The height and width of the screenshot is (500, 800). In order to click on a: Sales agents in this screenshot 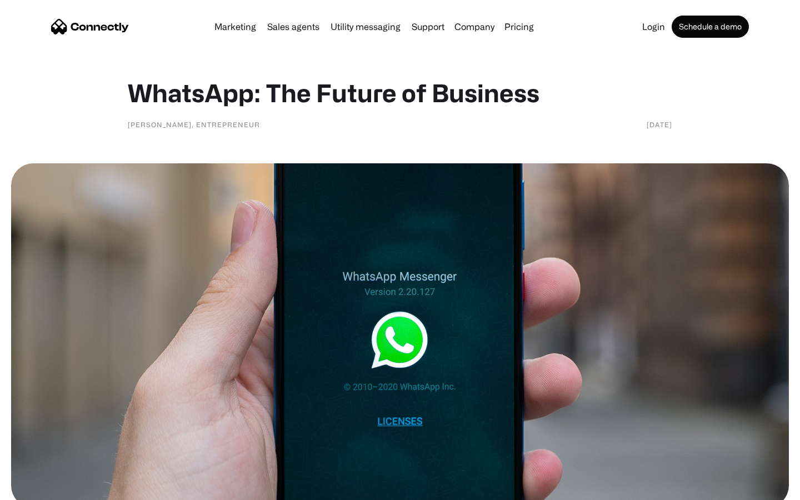, I will do `click(293, 27)`.